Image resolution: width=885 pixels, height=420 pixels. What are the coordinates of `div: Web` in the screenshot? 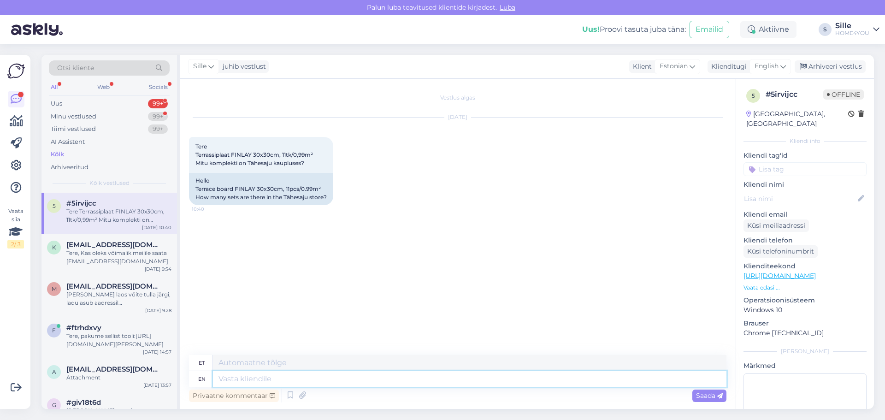 It's located at (103, 87).